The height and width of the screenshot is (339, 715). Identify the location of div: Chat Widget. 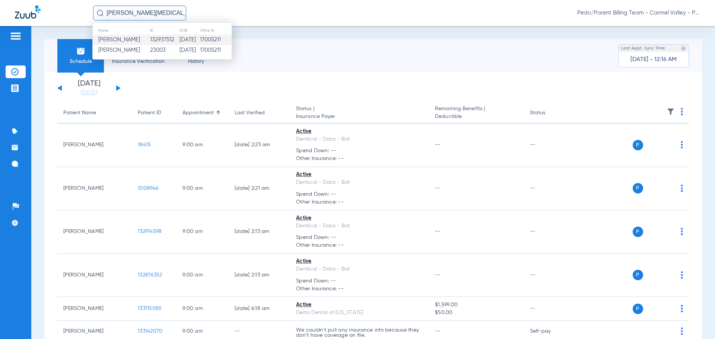
(697, 322).